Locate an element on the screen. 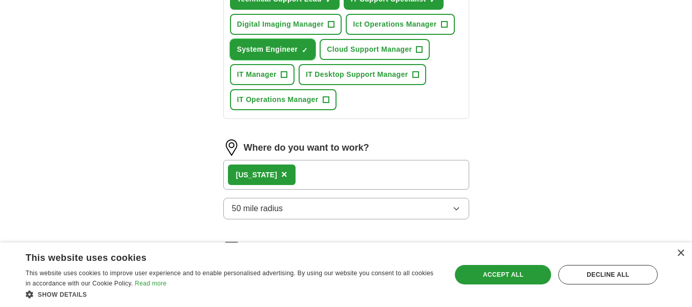 This screenshot has height=307, width=692. button: System Engineer✓ is located at coordinates (273, 49).